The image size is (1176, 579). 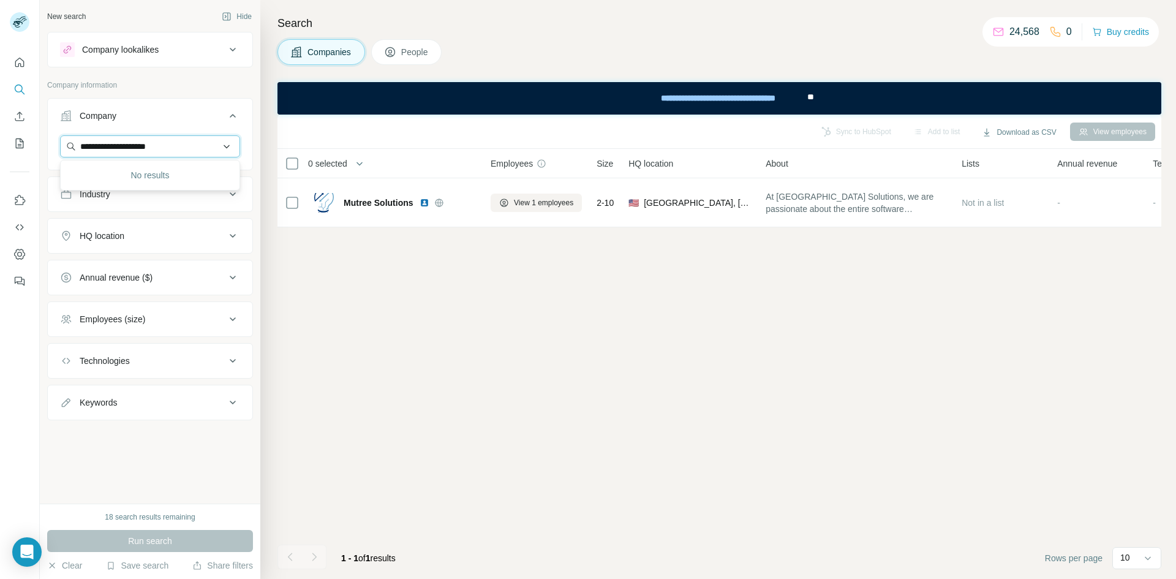 I want to click on div: No results, so click(x=150, y=175).